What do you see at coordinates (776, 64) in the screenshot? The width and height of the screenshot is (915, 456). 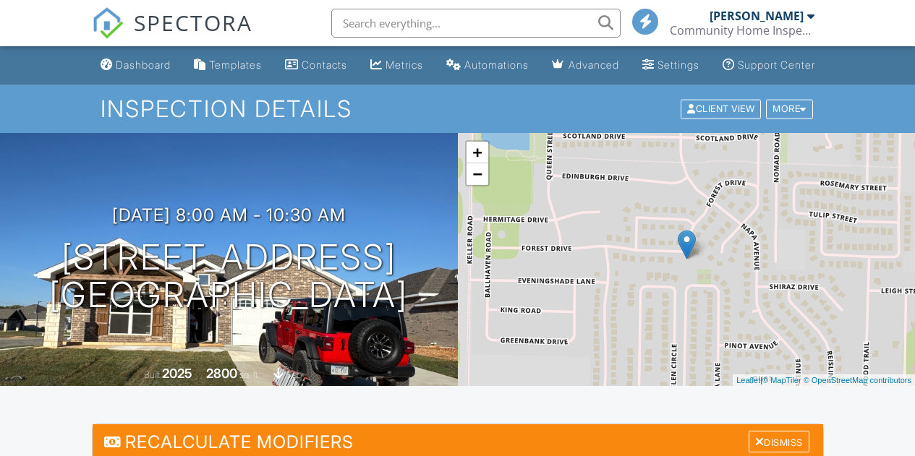 I see `div: Support Center` at bounding box center [776, 64].